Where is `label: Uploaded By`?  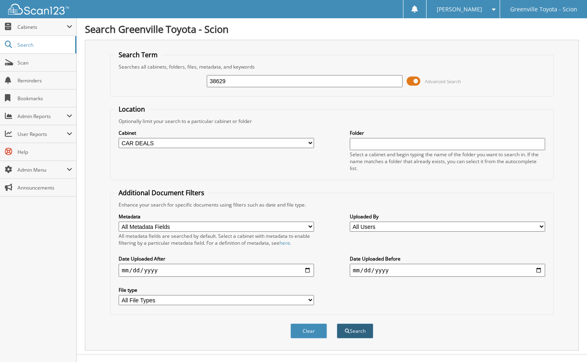 label: Uploaded By is located at coordinates (448, 216).